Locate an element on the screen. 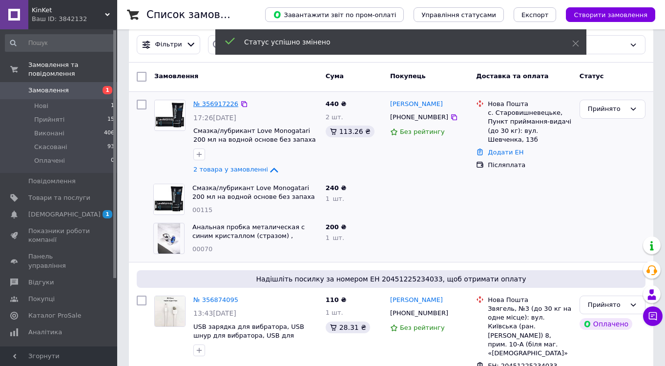 The width and height of the screenshot is (665, 366). button: Експорт is located at coordinates (535, 15).